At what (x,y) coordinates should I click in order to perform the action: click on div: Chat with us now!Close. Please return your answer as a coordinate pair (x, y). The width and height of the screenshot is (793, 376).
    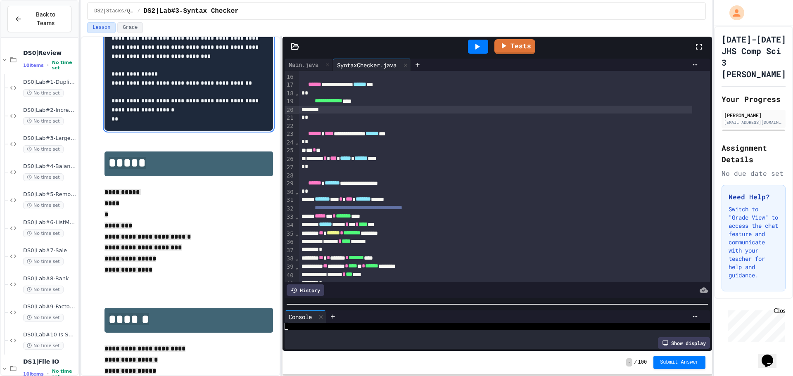
    Looking at the image, I should click on (30, 28).